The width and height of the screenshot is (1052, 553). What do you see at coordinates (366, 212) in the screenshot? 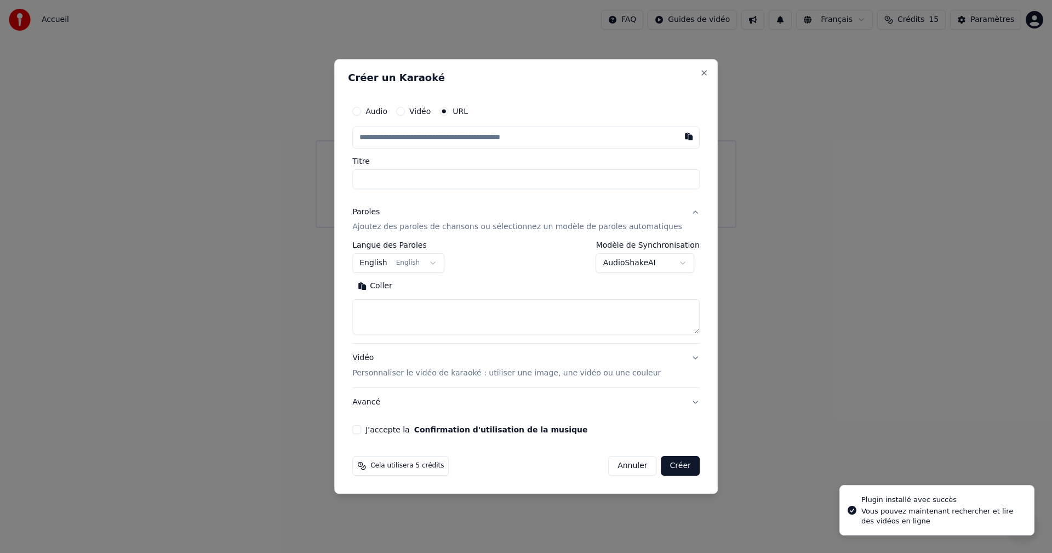
I see `div: Paroles` at bounding box center [366, 212].